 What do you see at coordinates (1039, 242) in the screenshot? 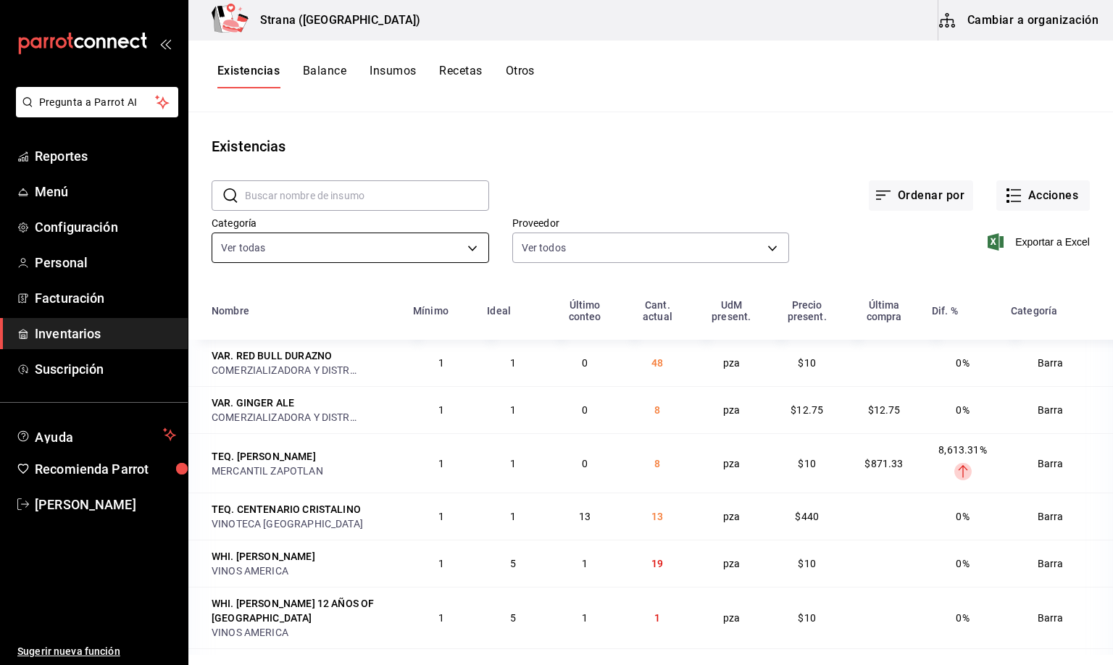
I see `span: Exportar a Excel` at bounding box center [1039, 242].